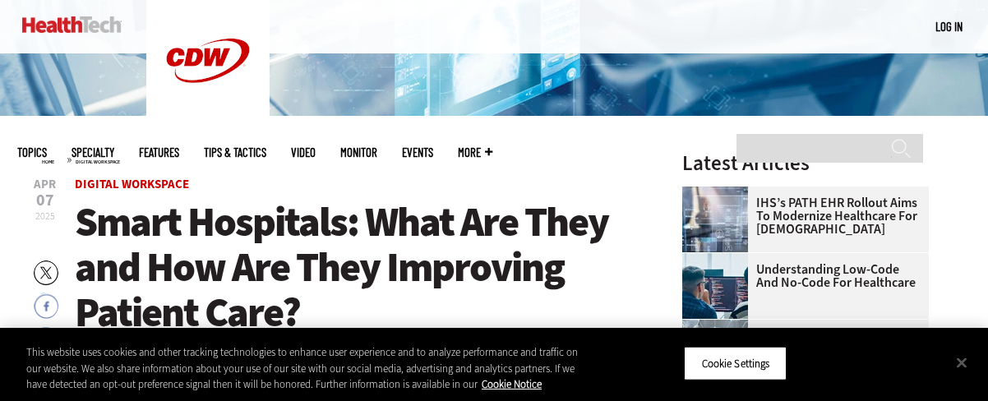 This screenshot has width=988, height=401. Describe the element at coordinates (720, 260) in the screenshot. I see `a: Coworkers coding` at that location.